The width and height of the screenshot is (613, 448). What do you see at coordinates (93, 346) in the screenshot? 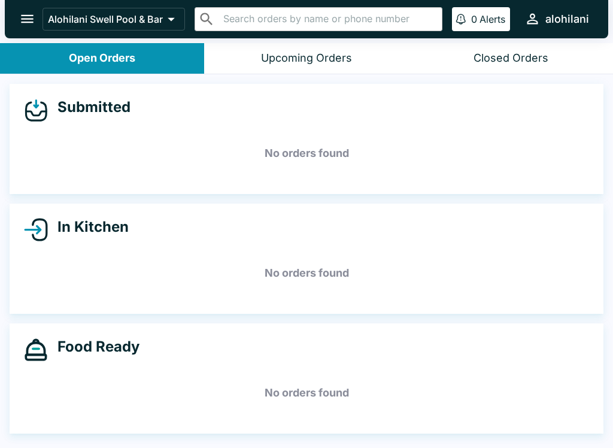
I see `h4: Food Ready` at bounding box center [93, 346].